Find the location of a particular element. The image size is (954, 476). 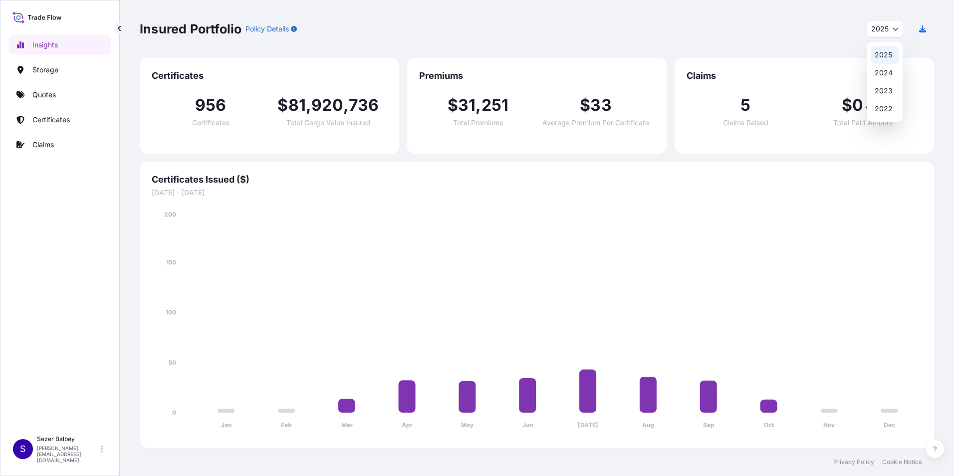

span: Total Premiums is located at coordinates (478, 123).